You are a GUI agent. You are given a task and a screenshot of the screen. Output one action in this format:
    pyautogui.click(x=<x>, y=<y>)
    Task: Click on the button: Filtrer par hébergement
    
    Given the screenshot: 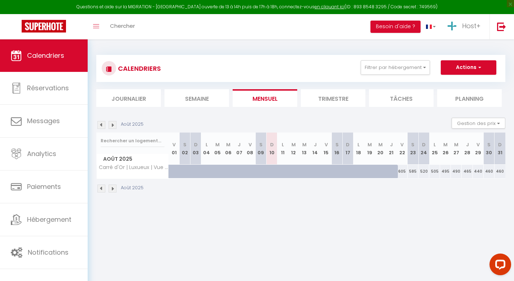 What is the action you would take?
    pyautogui.click(x=395, y=67)
    